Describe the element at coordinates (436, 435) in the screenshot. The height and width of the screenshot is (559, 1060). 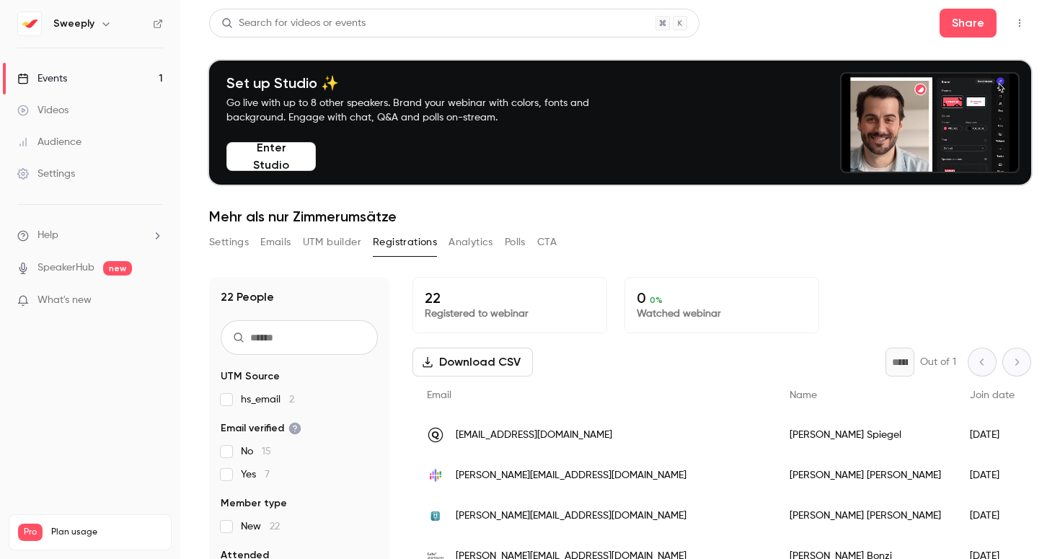
I see `img: quicktext.im` at that location.